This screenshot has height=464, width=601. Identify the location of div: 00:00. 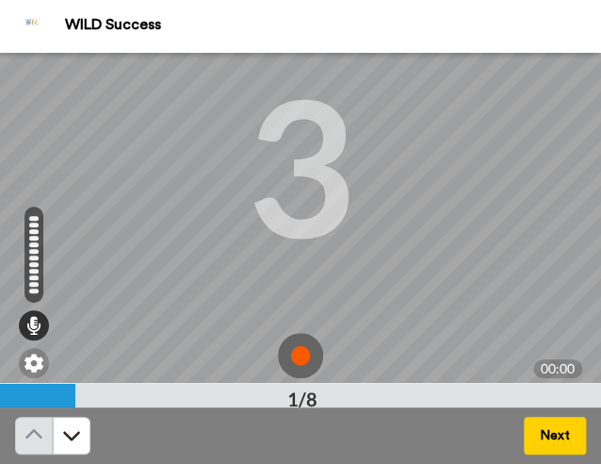
(558, 369).